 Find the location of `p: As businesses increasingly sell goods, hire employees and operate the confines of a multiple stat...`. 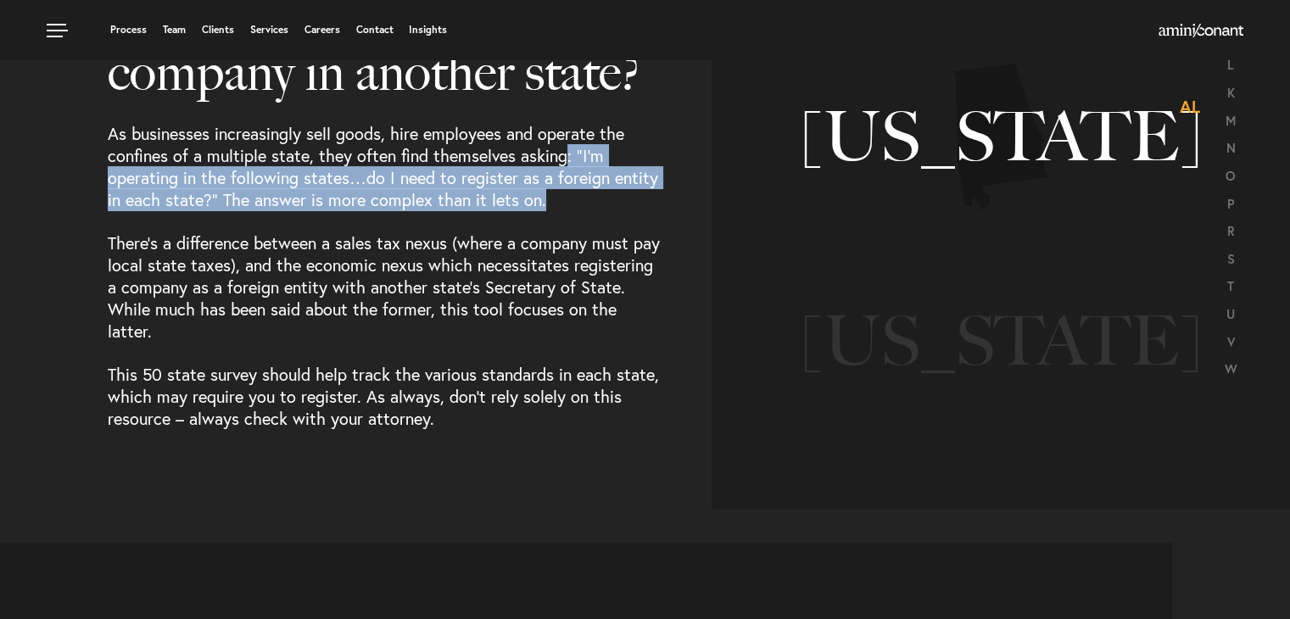

p: As businesses increasingly sell goods, hire employees and operate the confines of a multiple stat... is located at coordinates (384, 156).